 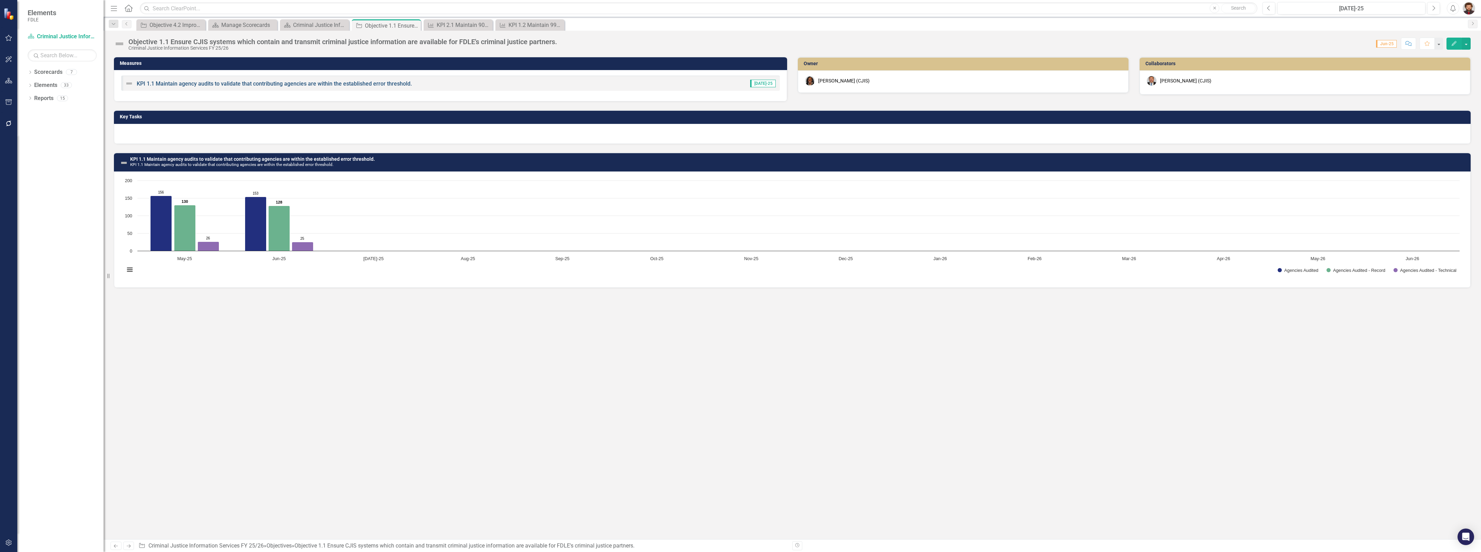 What do you see at coordinates (9, 14) in the screenshot?
I see `img: ClearPoint Strategy` at bounding box center [9, 14].